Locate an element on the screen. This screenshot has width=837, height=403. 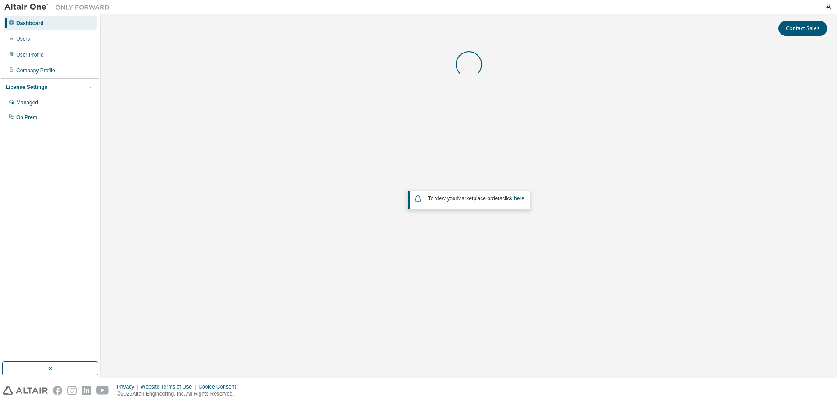
img: facebook.svg is located at coordinates (57, 390).